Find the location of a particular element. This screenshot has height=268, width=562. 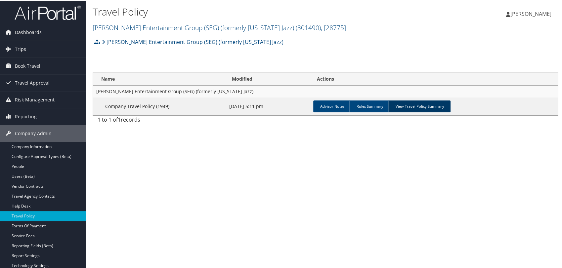

span: Company Admin is located at coordinates (33, 133).